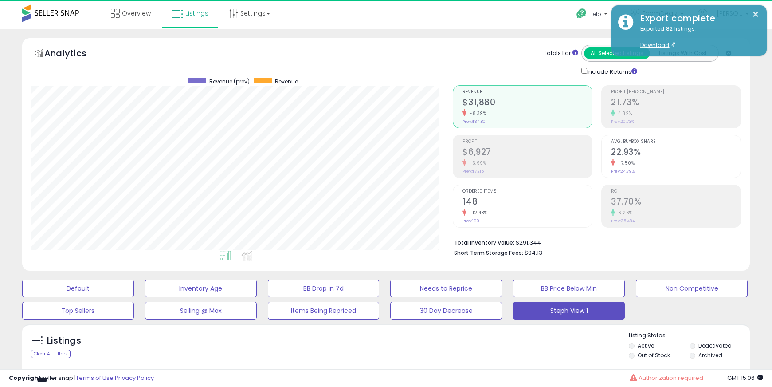 The height and width of the screenshot is (387, 772). I want to click on small: Prev: 169, so click(471, 221).